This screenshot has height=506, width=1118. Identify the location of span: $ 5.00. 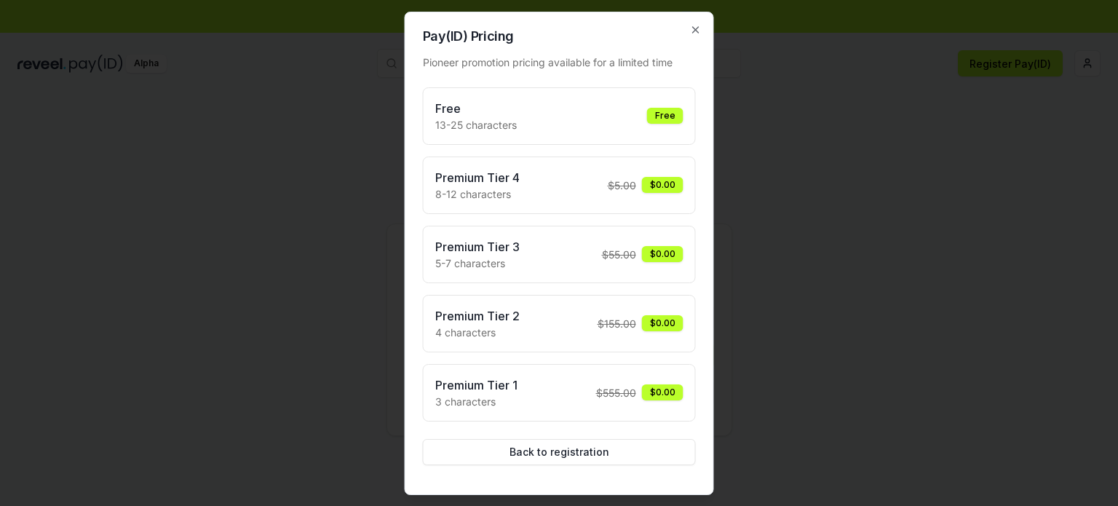
(622, 185).